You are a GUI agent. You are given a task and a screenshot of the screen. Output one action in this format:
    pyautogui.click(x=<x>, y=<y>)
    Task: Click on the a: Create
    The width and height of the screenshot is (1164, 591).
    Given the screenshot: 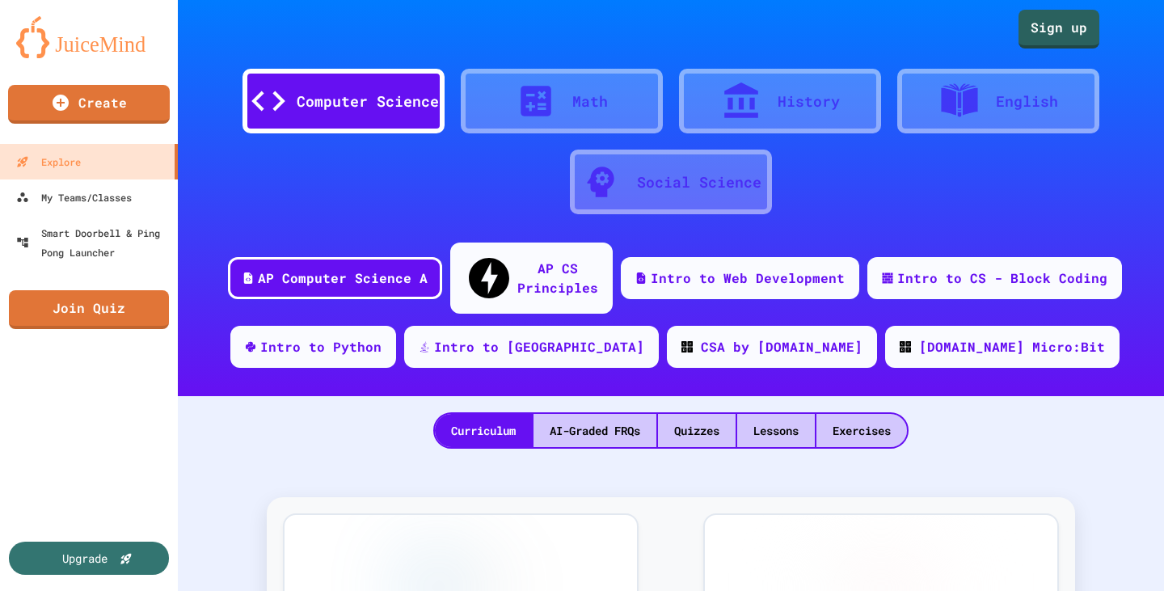 What is the action you would take?
    pyautogui.click(x=89, y=104)
    